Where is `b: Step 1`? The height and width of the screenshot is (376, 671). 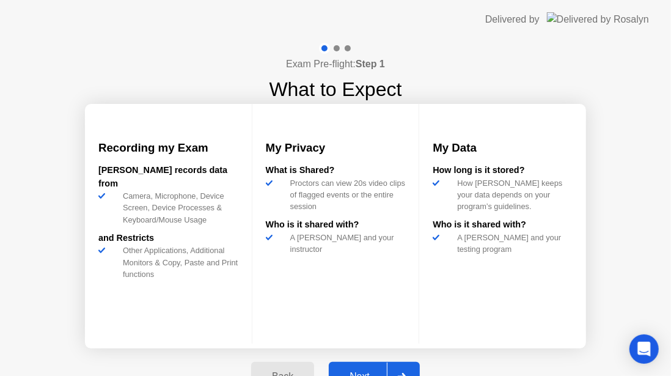
b: Step 1 is located at coordinates (371, 64).